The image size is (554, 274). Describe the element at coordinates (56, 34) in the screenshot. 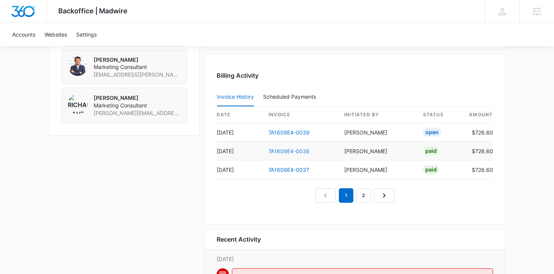

I see `a: Websites` at that location.